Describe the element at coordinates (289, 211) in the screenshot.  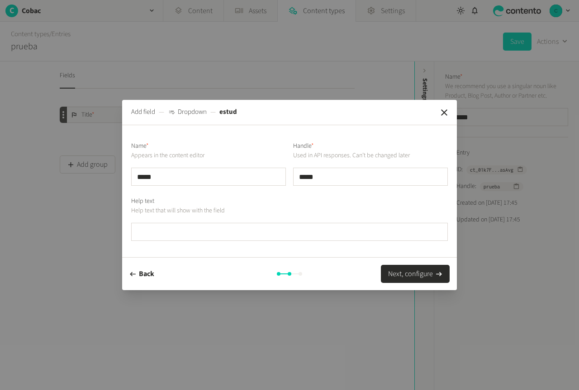
I see `p: Help text that will show with the field` at that location.